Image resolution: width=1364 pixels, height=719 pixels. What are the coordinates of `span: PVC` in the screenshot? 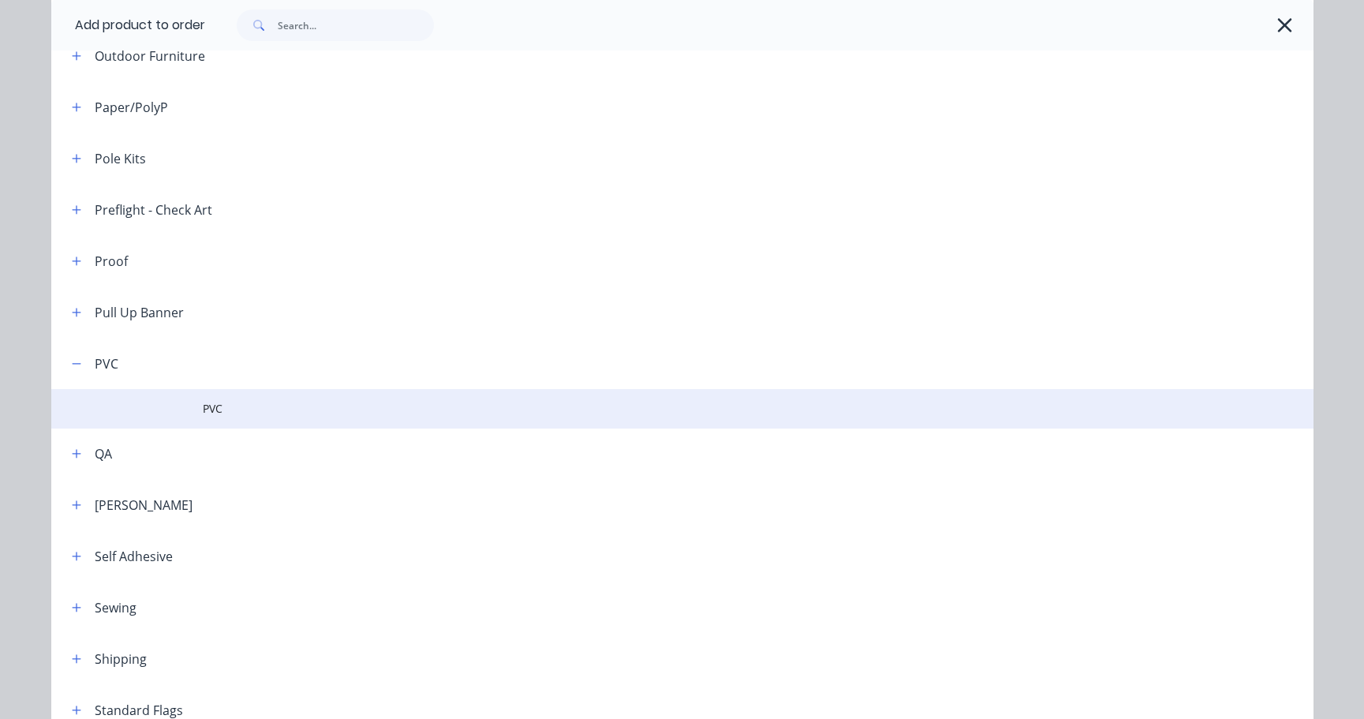 It's located at (647, 408).